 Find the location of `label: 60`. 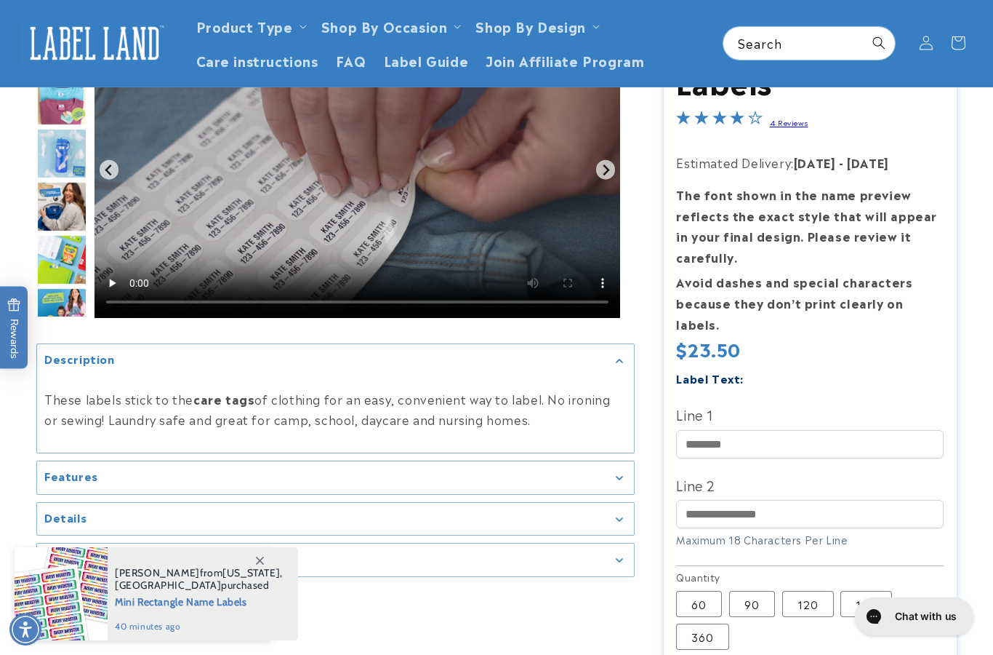

label: 60 is located at coordinates (699, 604).